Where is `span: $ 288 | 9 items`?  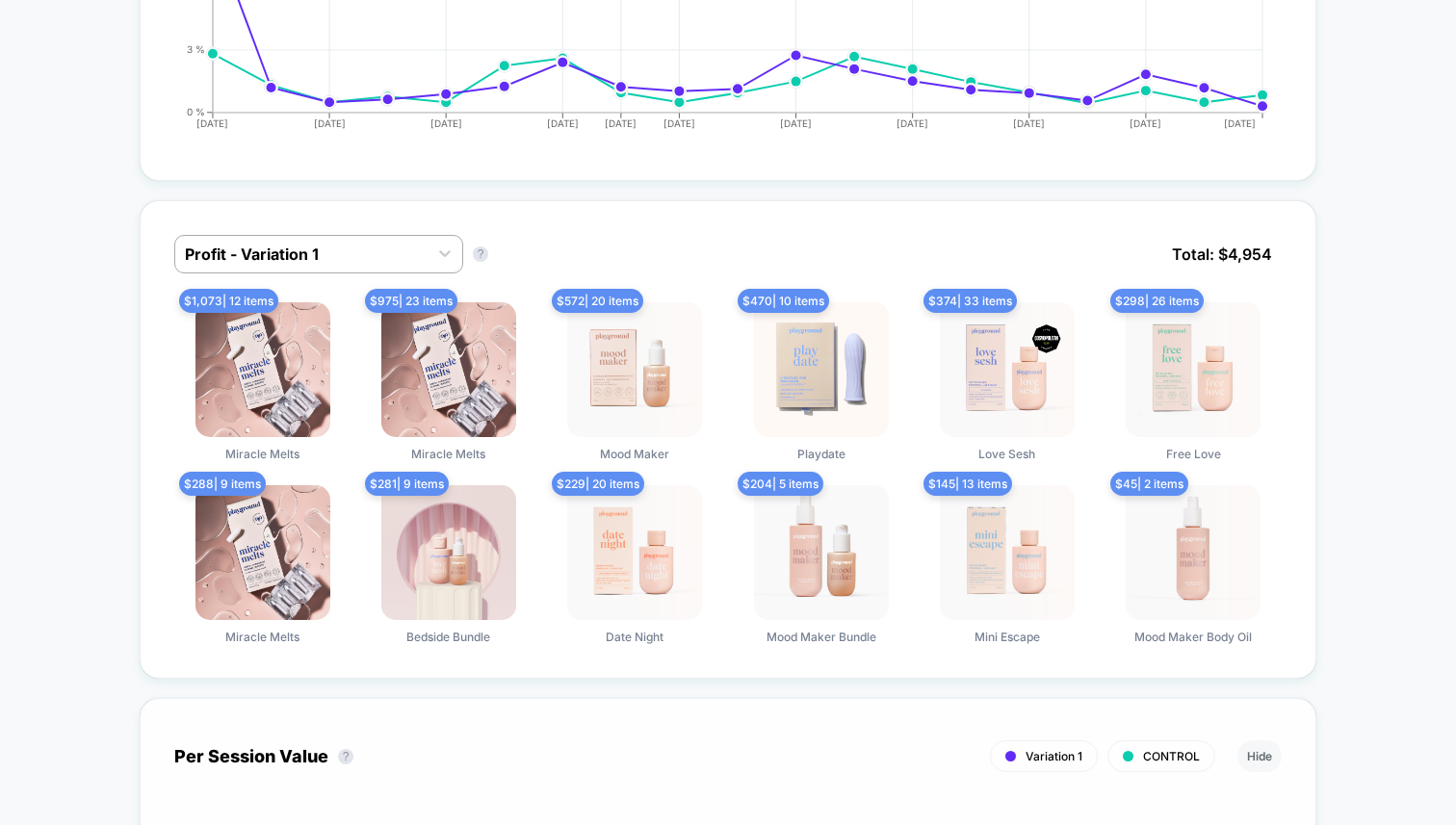
span: $ 288 | 9 items is located at coordinates (223, 484).